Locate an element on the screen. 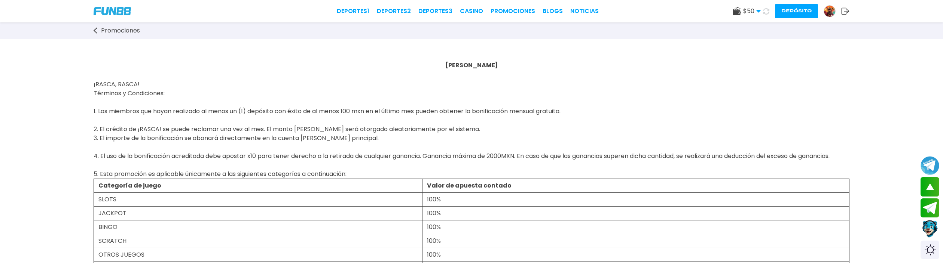  img: Company Logo is located at coordinates (112, 11).